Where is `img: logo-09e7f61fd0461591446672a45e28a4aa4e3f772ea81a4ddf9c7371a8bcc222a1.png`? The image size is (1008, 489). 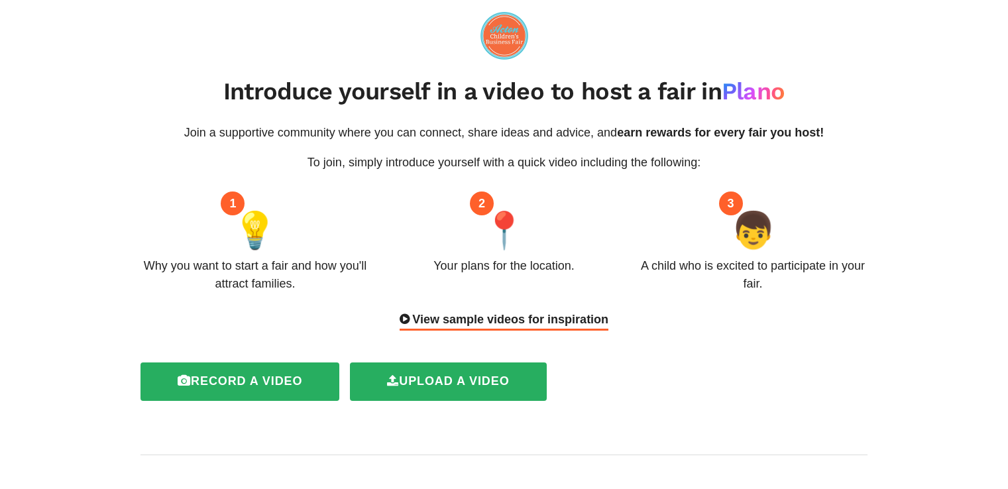 img: logo-09e7f61fd0461591446672a45e28a4aa4e3f772ea81a4ddf9c7371a8bcc222a1.png is located at coordinates (504, 36).